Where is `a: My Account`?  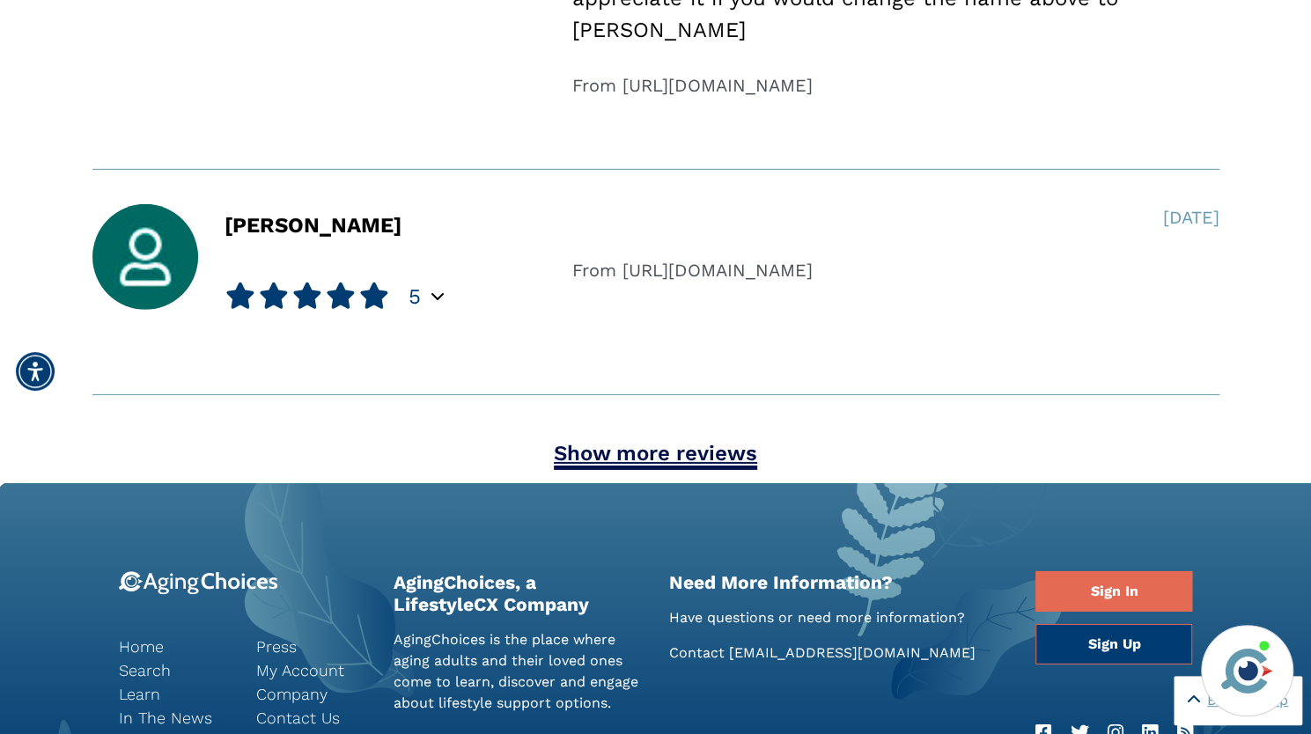
a: My Account is located at coordinates (312, 670).